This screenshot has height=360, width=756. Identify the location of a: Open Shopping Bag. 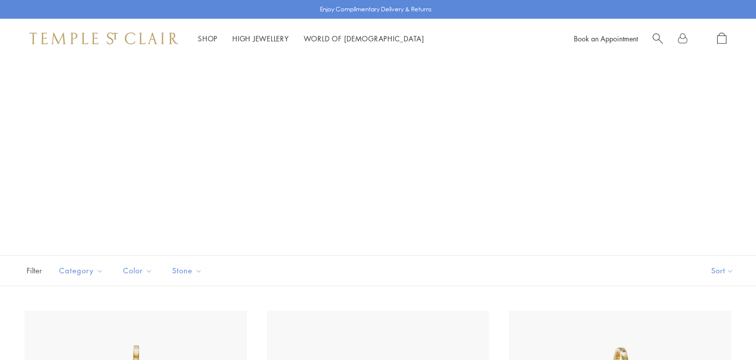
(721, 38).